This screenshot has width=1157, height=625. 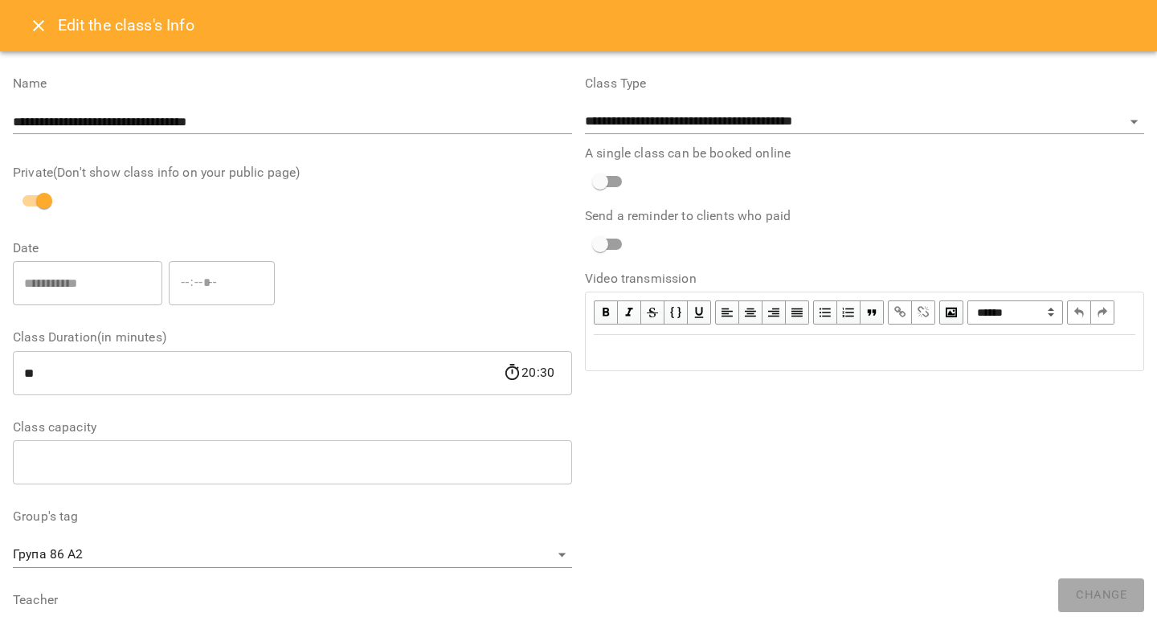 What do you see at coordinates (774, 313) in the screenshot?
I see `button: Align Right` at bounding box center [774, 313].